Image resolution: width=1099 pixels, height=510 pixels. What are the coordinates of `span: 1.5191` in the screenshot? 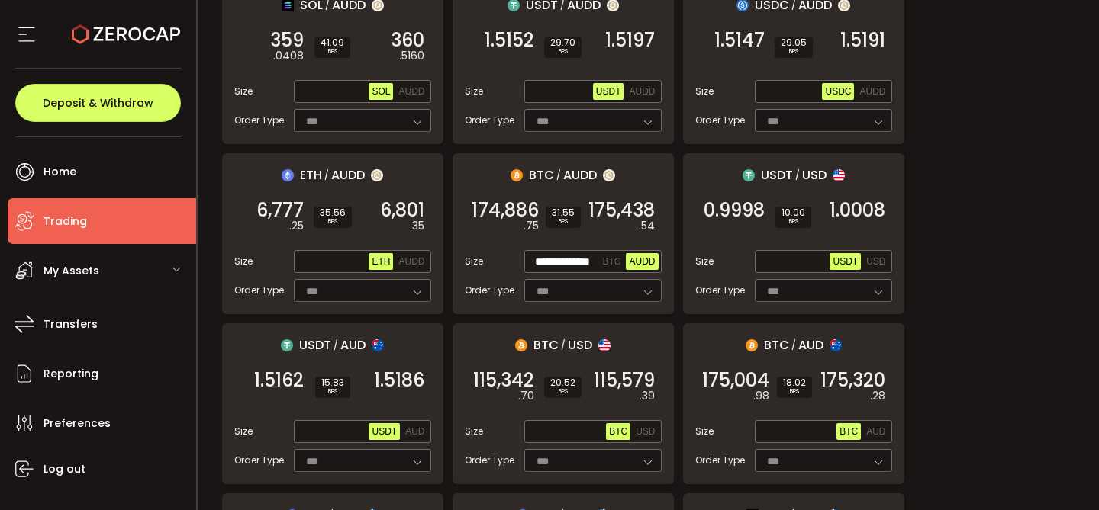 It's located at (862, 40).